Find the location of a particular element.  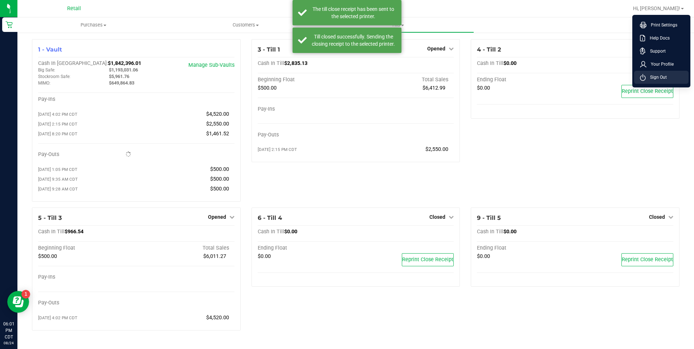

span: Help Docs is located at coordinates (658, 38).